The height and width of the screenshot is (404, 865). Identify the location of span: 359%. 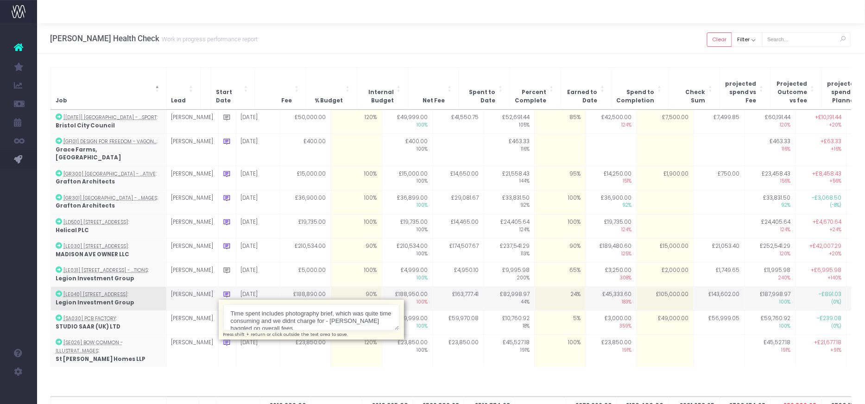
(611, 326).